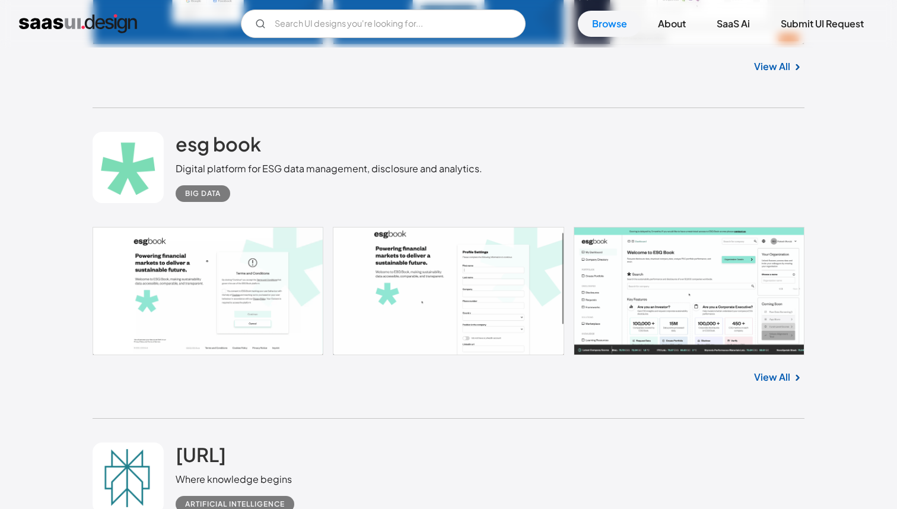 The height and width of the screenshot is (509, 897). What do you see at coordinates (823, 24) in the screenshot?
I see `a: Submit UI Request` at bounding box center [823, 24].